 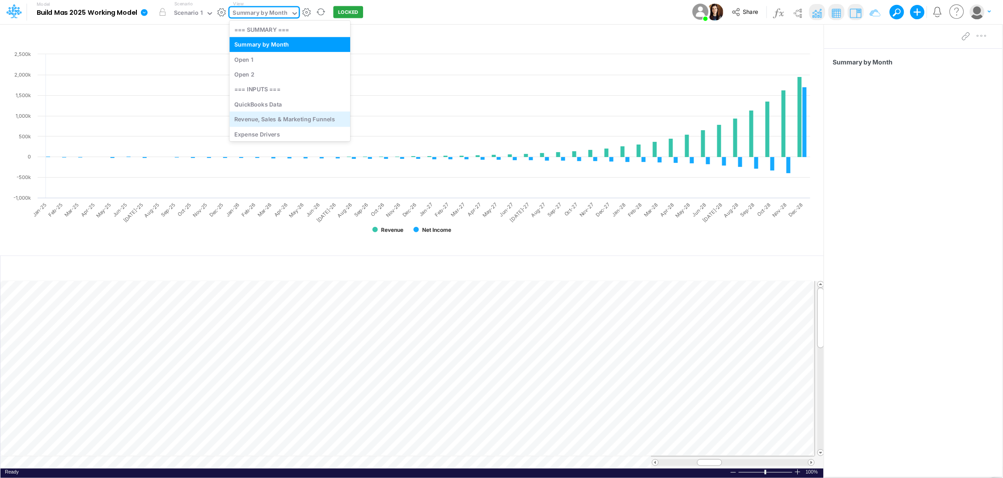 I want to click on text: May-27, so click(x=490, y=210).